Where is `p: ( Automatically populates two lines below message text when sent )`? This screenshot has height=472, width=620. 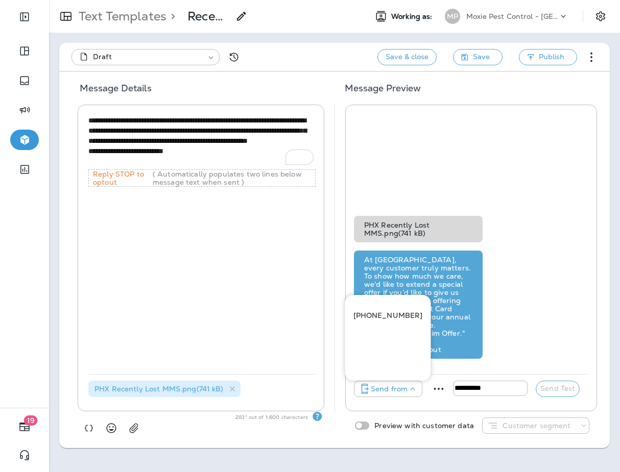
p: ( Automatically populates two lines below message text when sent ) is located at coordinates (234, 178).